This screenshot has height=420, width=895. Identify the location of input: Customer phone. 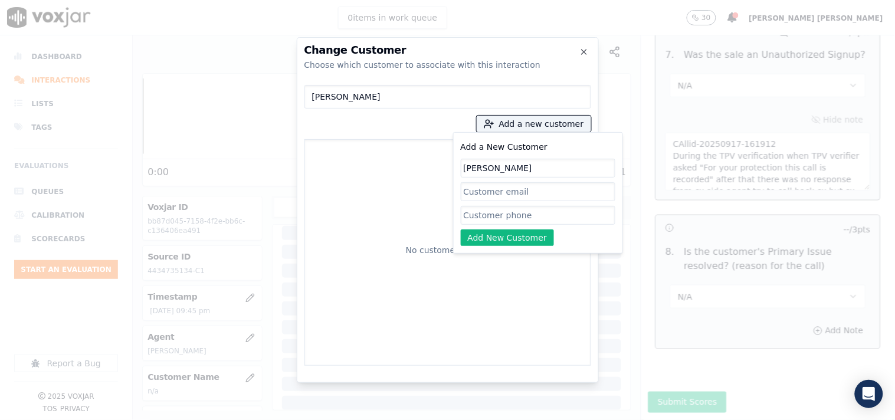
(538, 215).